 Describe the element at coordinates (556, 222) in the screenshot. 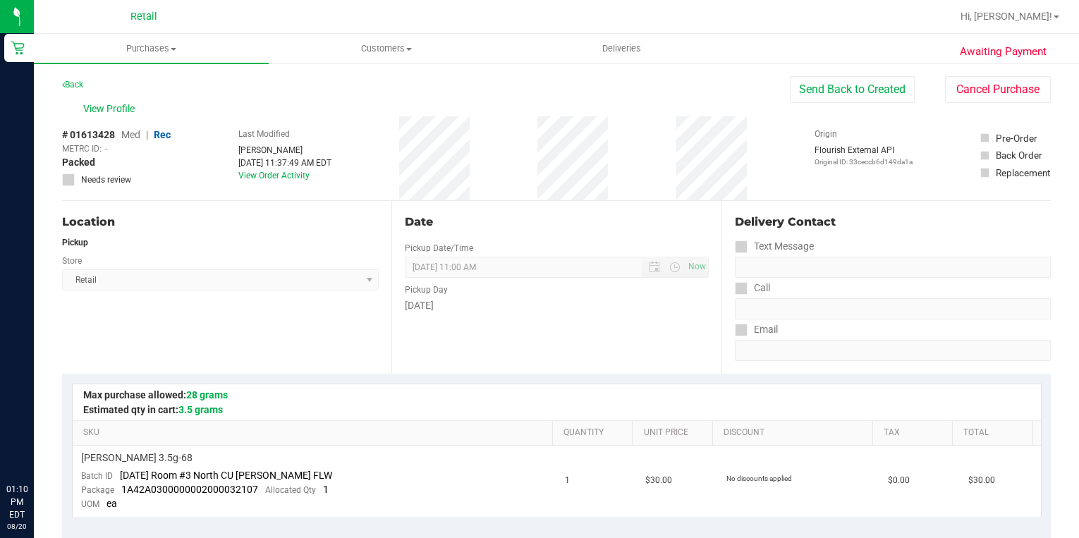

I see `div: Date` at that location.